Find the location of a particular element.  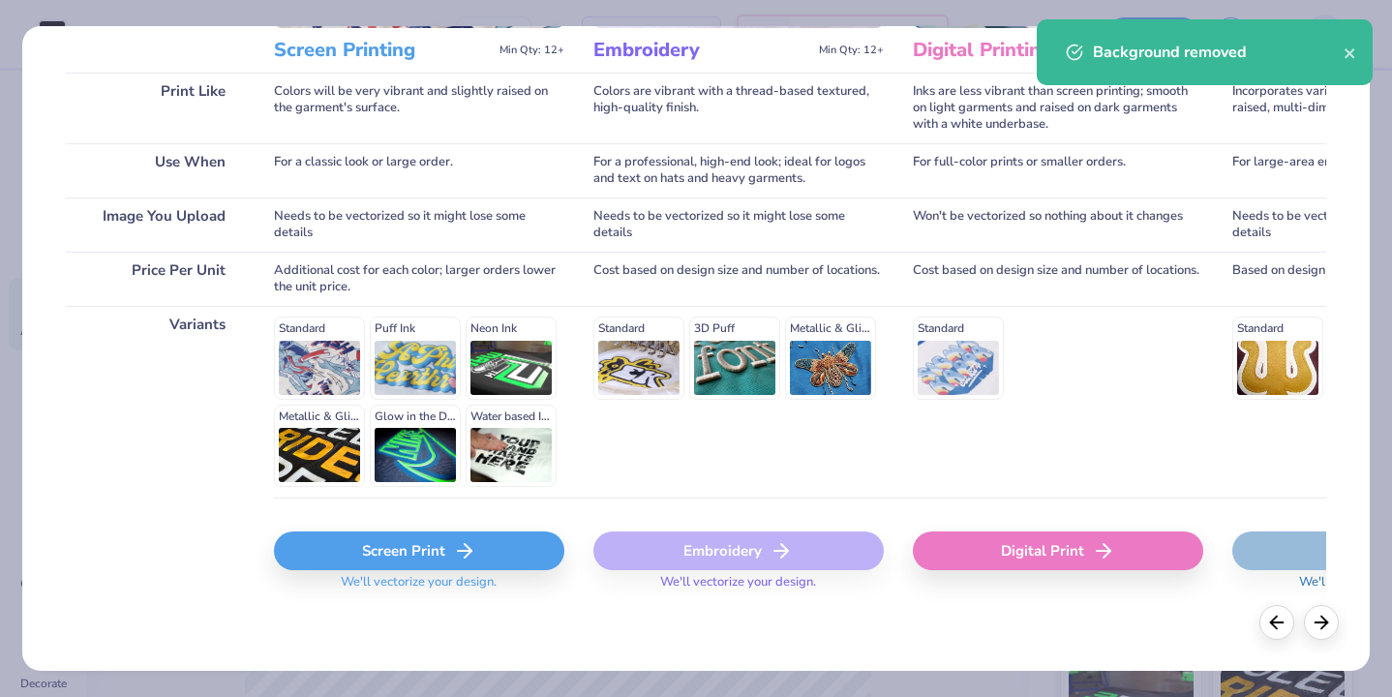

div: Use When is located at coordinates (155, 170).